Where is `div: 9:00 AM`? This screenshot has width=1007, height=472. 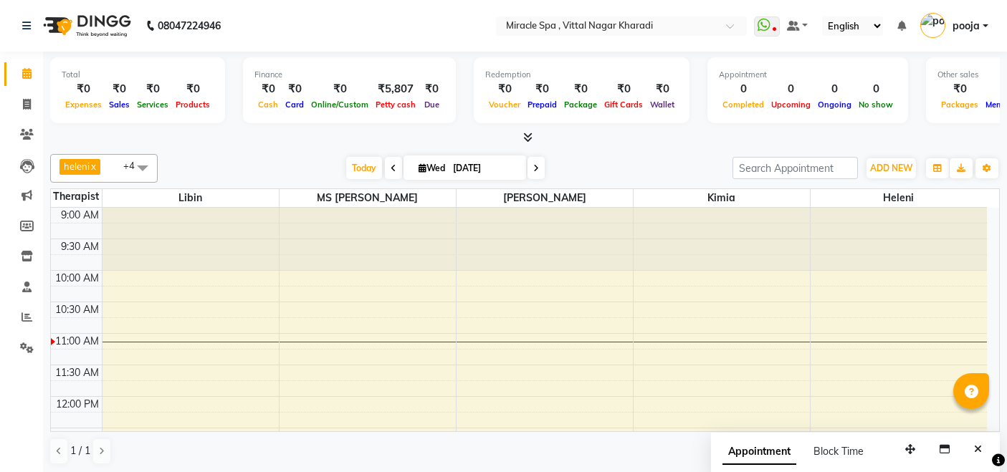
div: 9:00 AM is located at coordinates (80, 215).